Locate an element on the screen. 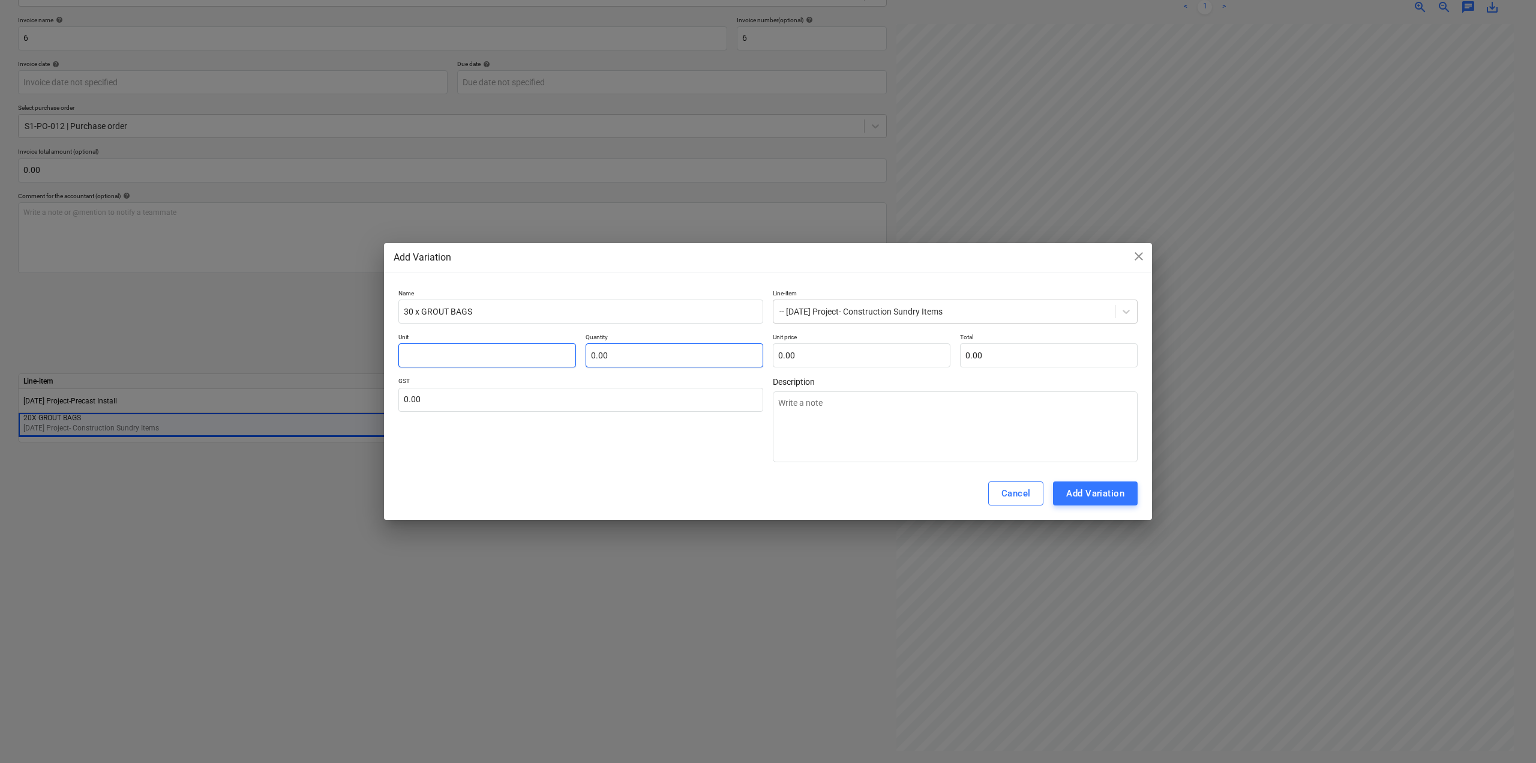 This screenshot has height=763, width=1536. button: Add Variation is located at coordinates (1095, 493).